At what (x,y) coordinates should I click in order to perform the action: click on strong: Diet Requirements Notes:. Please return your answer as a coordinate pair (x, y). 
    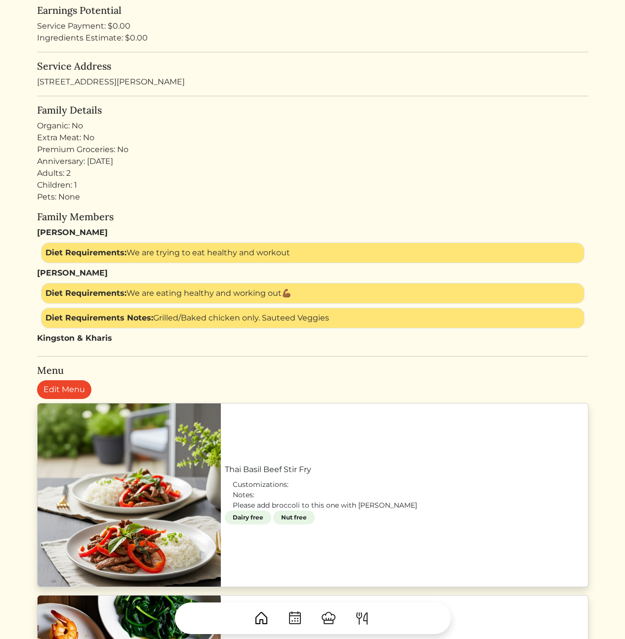
    Looking at the image, I should click on (99, 318).